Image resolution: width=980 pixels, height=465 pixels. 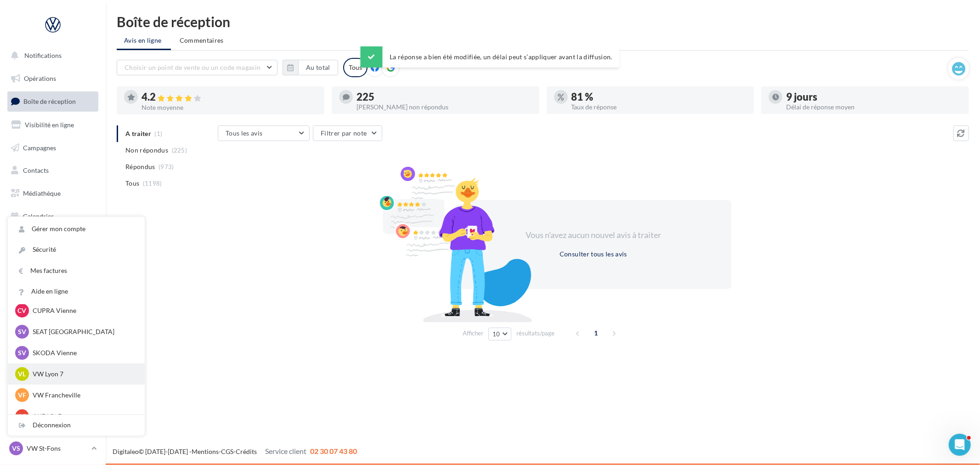 I want to click on p: VW Francheville, so click(x=83, y=395).